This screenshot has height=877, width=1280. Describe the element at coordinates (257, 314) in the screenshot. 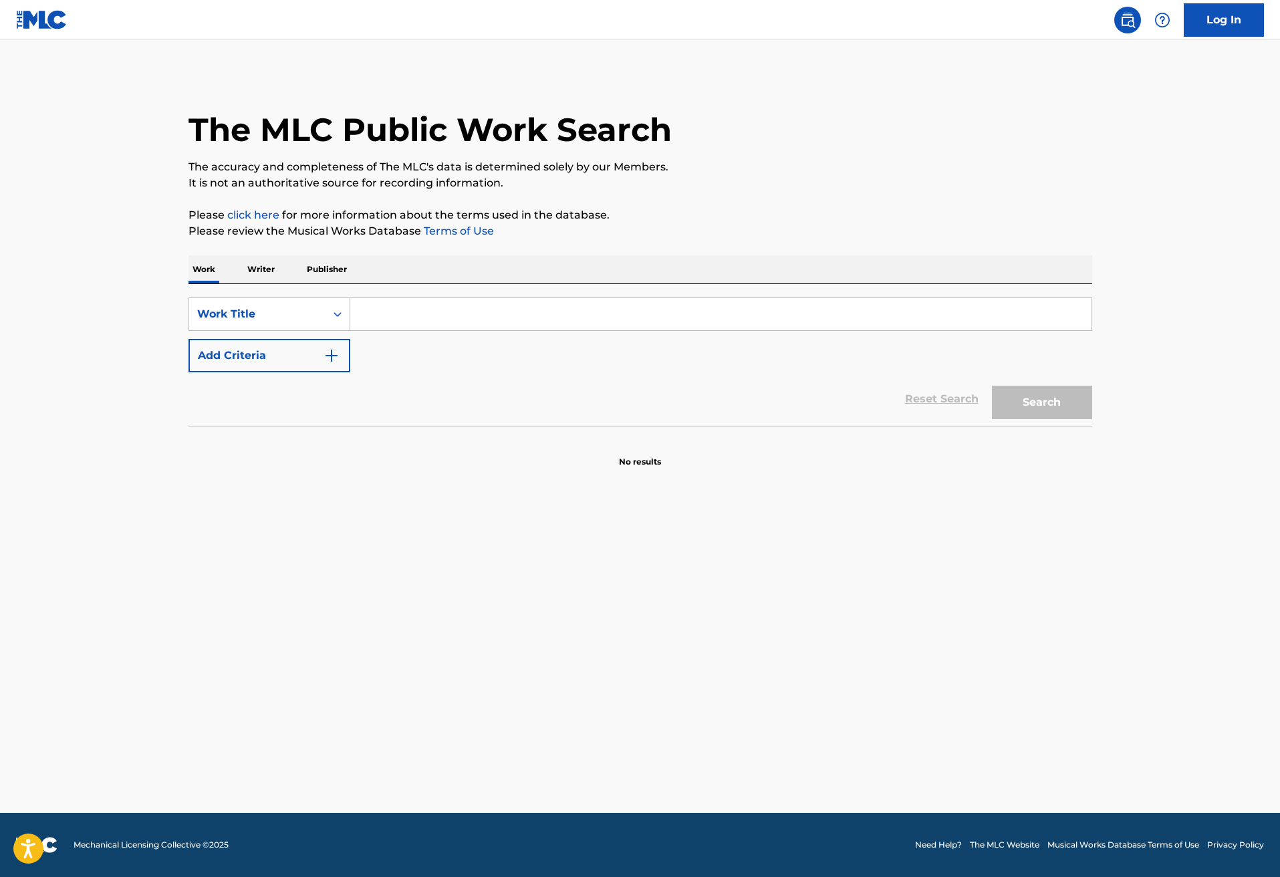

I see `div: Work Title` at that location.